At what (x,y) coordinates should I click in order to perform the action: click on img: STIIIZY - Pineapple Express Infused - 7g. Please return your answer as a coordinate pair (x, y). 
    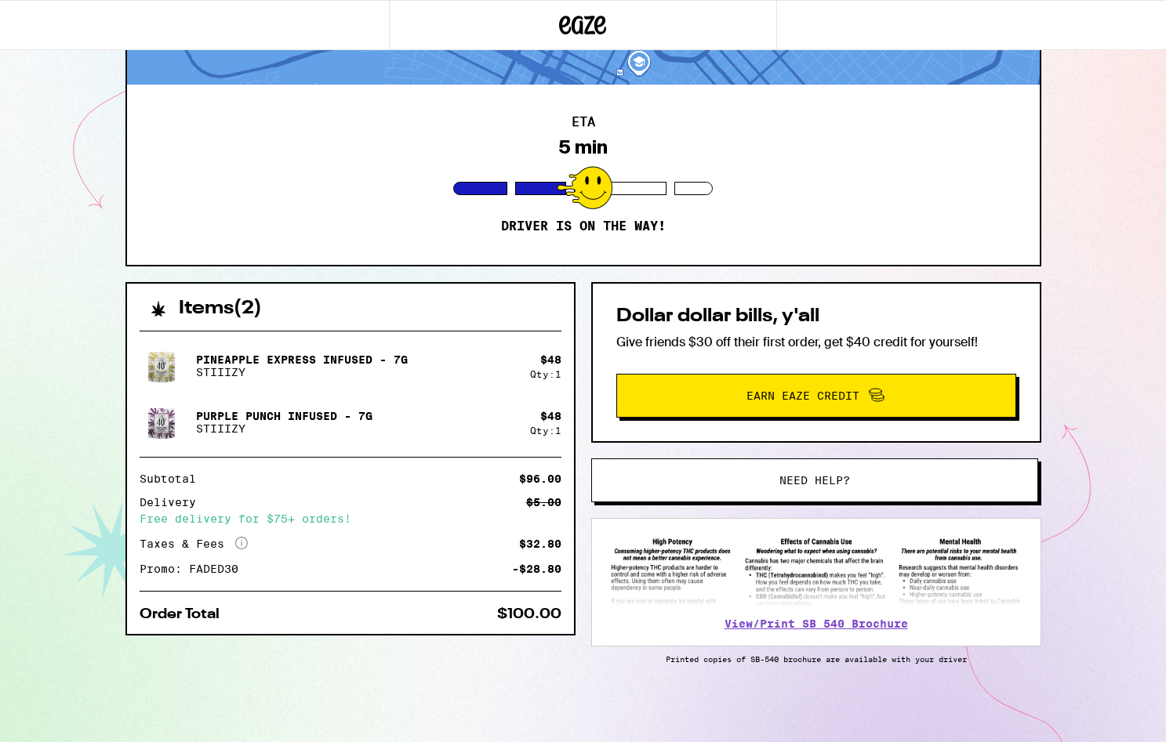
    Looking at the image, I should click on (161, 366).